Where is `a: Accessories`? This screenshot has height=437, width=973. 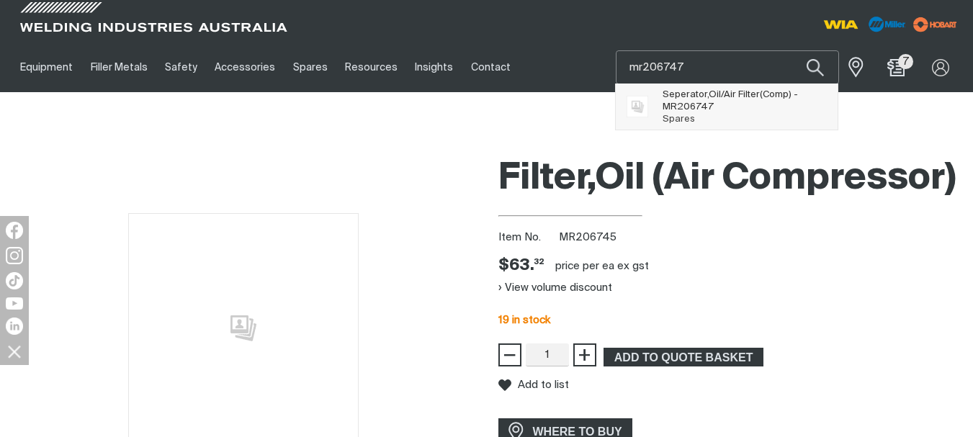 a: Accessories is located at coordinates (245, 67).